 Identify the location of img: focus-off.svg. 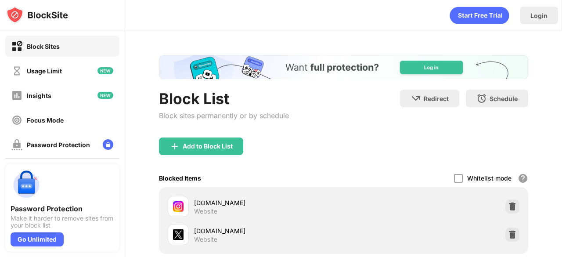
(17, 120).